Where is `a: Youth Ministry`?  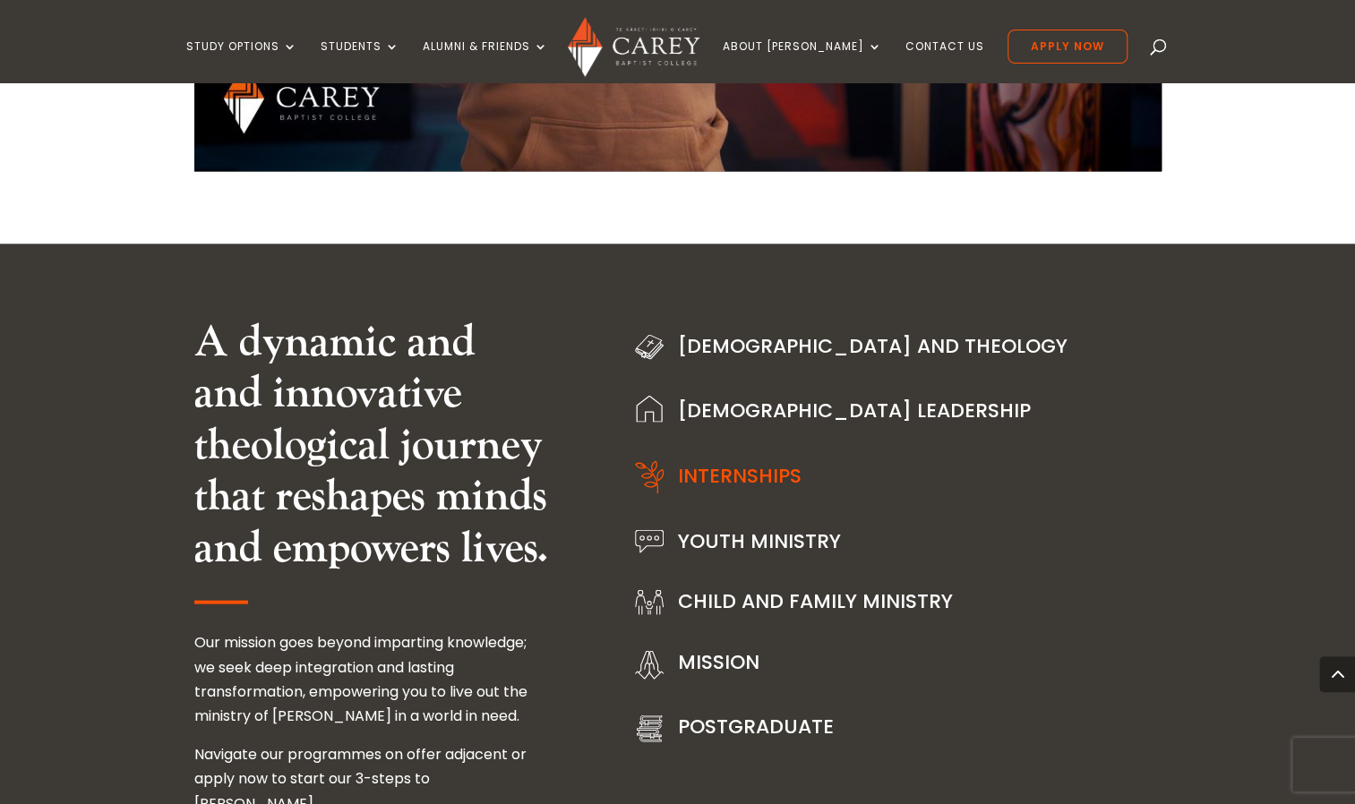
a: Youth Ministry is located at coordinates (759, 540).